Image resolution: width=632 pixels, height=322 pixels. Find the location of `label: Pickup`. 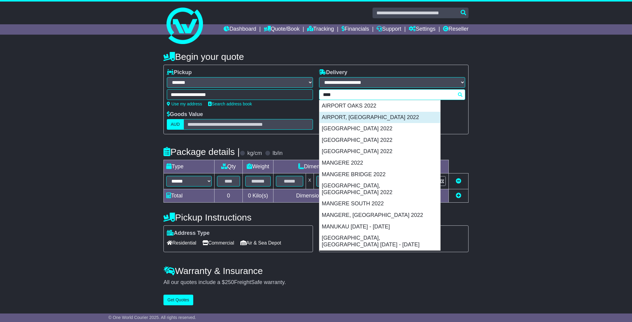

label: Pickup is located at coordinates (179, 73).